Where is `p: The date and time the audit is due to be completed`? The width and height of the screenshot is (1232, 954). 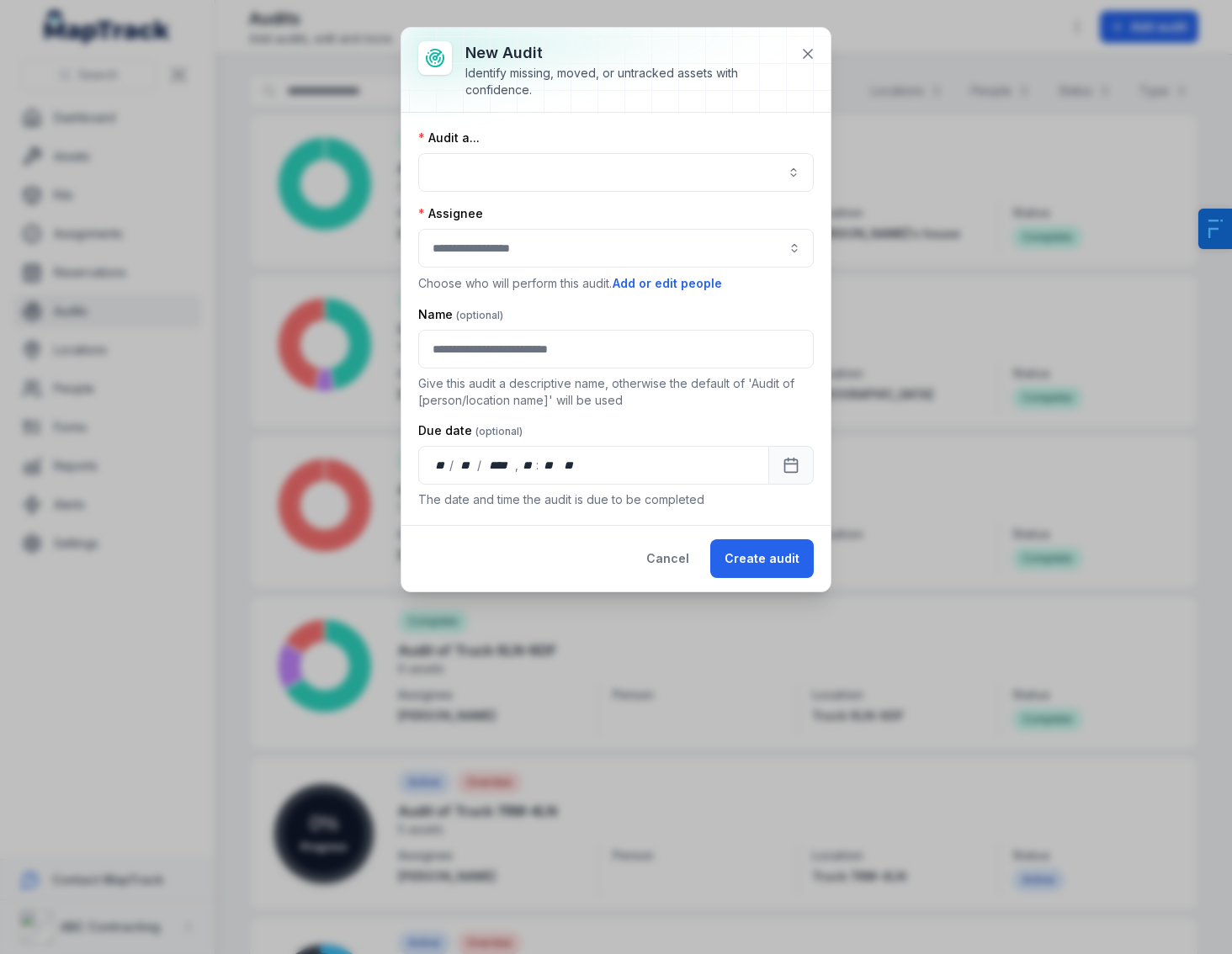
p: The date and time the audit is due to be completed is located at coordinates (616, 500).